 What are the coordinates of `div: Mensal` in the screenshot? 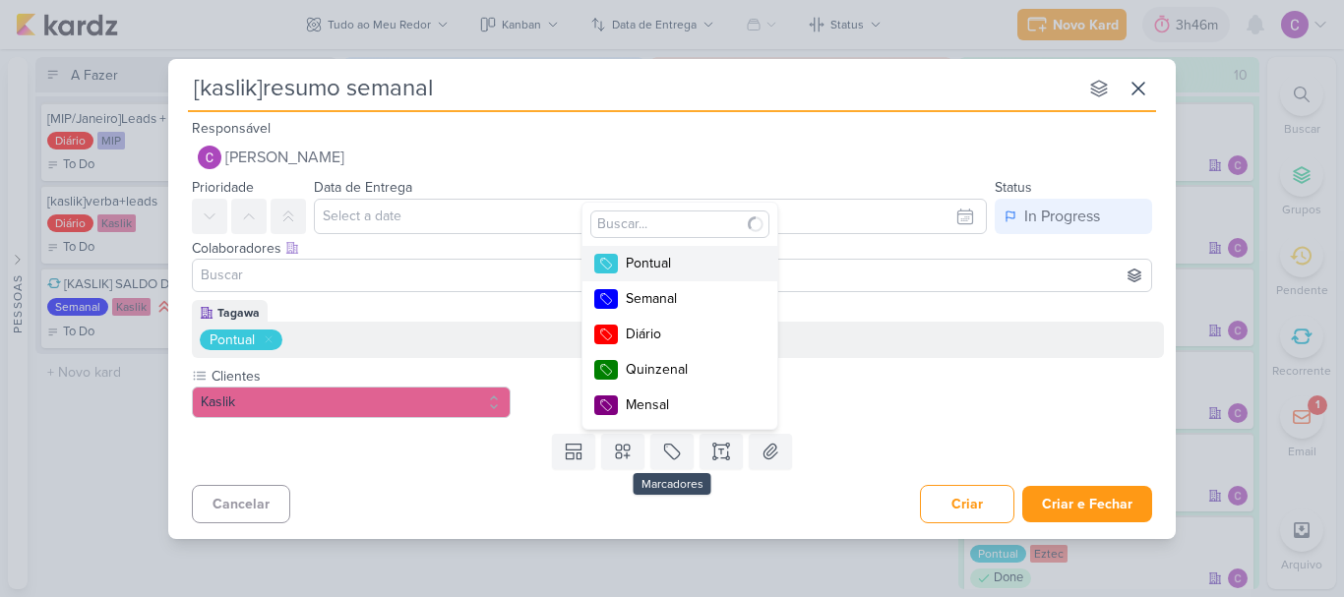 It's located at (690, 404).